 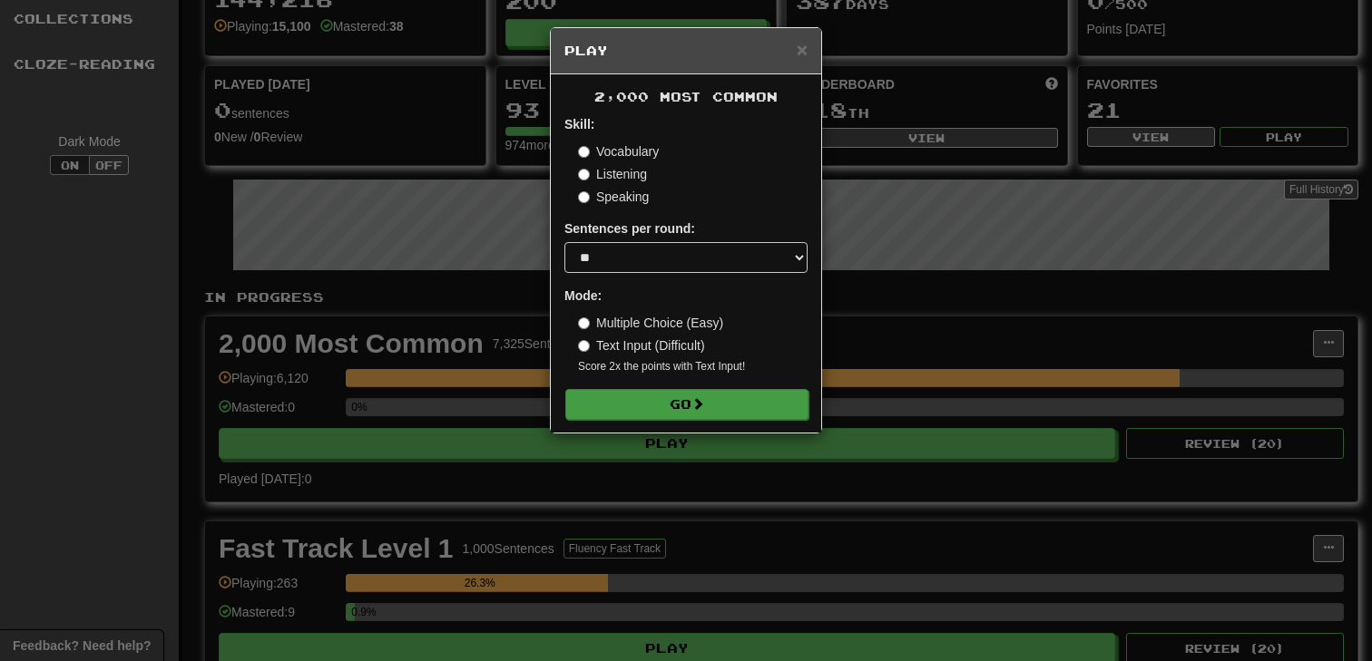 What do you see at coordinates (802, 49) in the screenshot?
I see `button: Close` at bounding box center [802, 49].